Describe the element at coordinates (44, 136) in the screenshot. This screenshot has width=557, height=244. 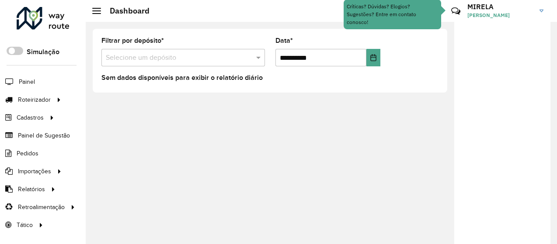
I see `span: Painel de Sugestão` at that location.